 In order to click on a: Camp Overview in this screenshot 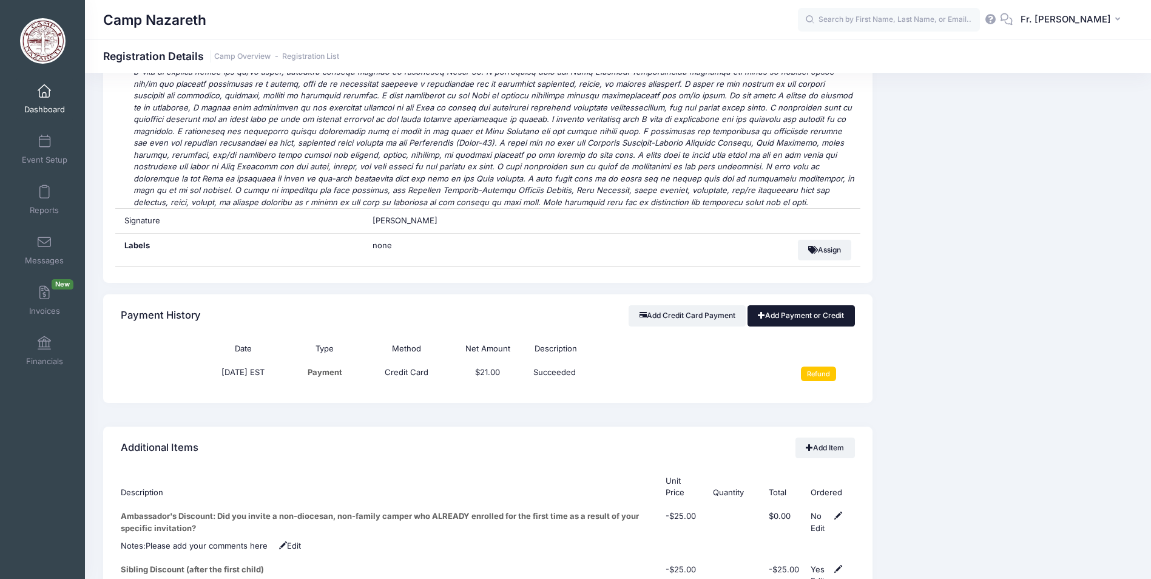, I will do `click(242, 56)`.